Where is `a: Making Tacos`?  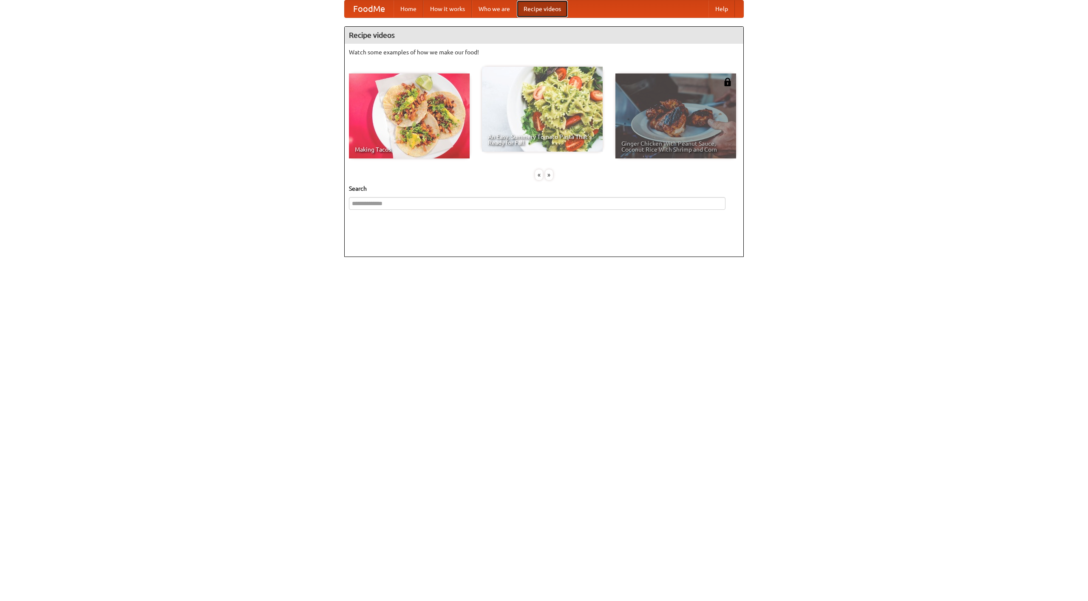 a: Making Tacos is located at coordinates (409, 116).